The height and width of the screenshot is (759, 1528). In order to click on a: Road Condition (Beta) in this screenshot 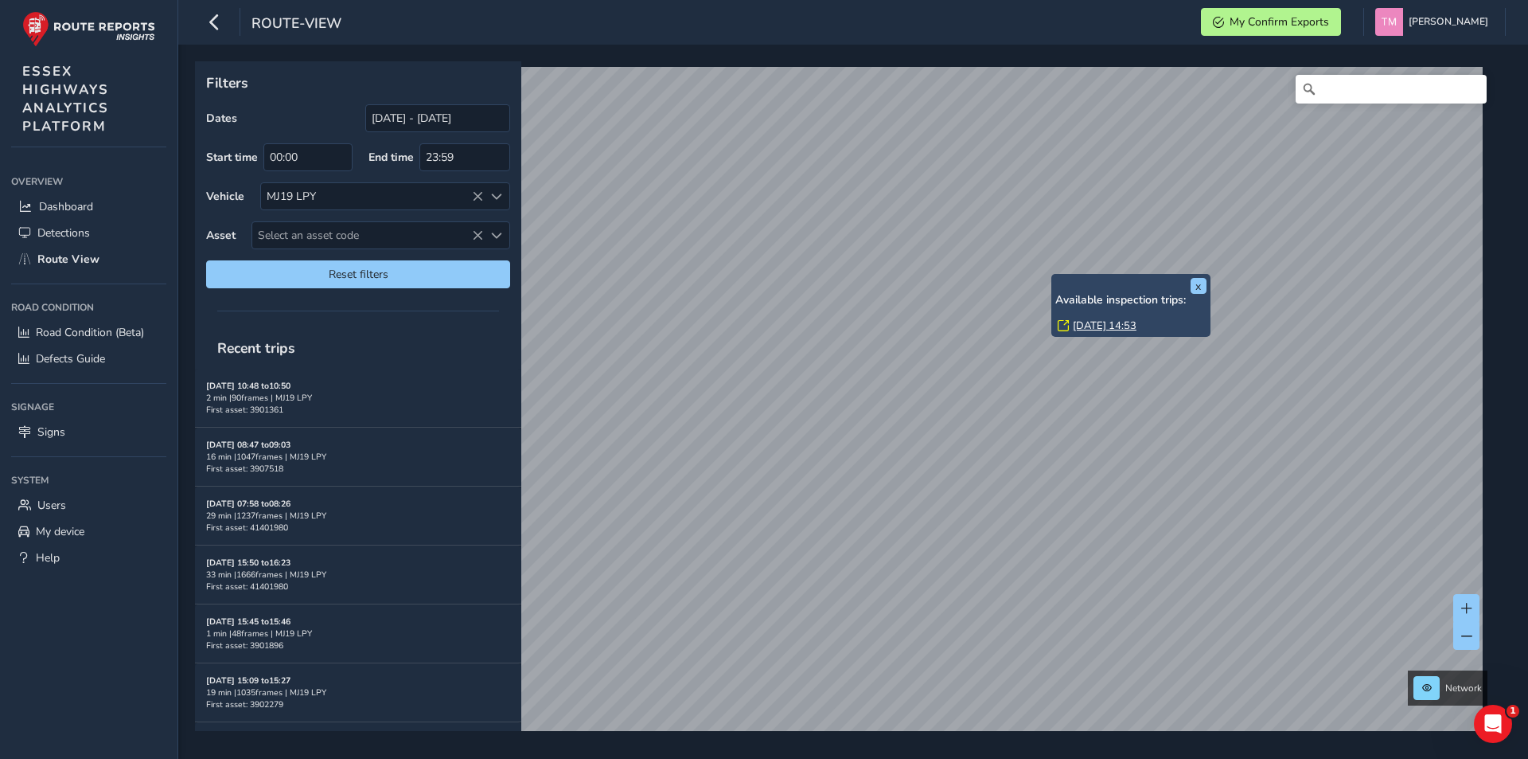, I will do `click(88, 332)`.